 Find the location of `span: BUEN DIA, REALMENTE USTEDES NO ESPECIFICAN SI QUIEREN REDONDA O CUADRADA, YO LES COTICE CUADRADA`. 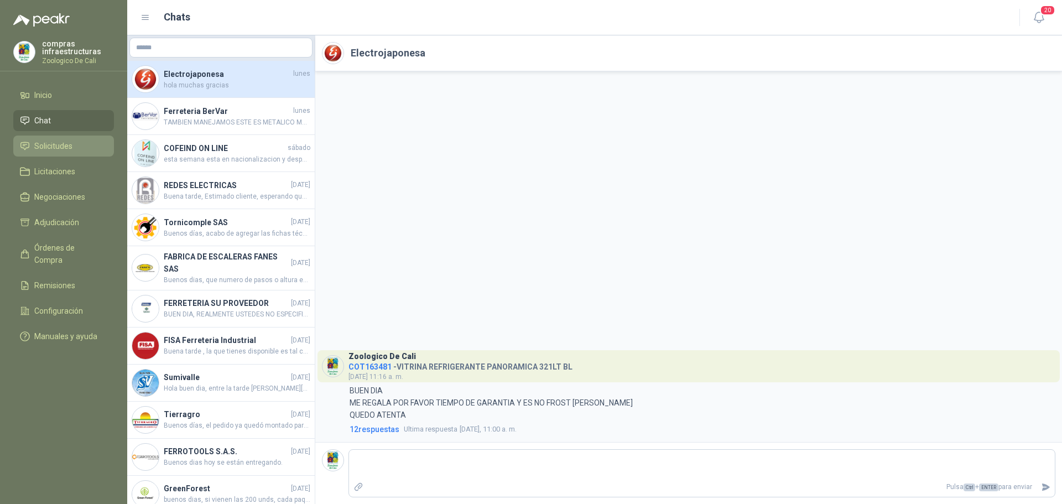

span: BUEN DIA, REALMENTE USTEDES NO ESPECIFICAN SI QUIEREN REDONDA O CUADRADA, YO LES COTICE CUADRADA is located at coordinates (237, 314).